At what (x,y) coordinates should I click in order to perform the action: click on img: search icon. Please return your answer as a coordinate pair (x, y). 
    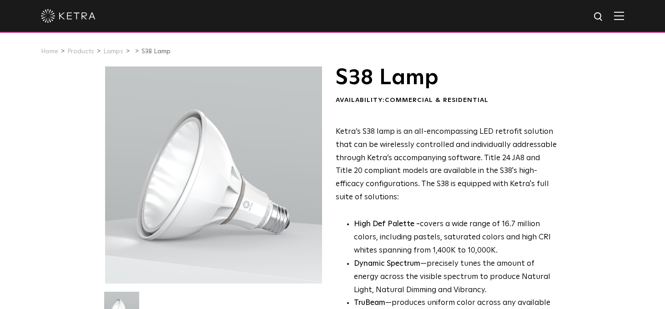
    Looking at the image, I should click on (598, 17).